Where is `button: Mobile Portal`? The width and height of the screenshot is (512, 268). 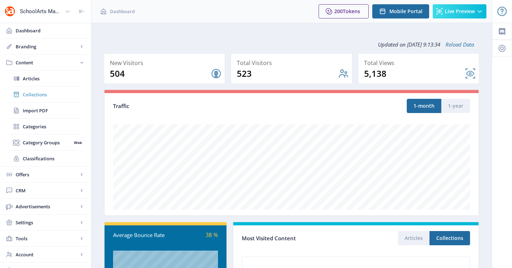 button: Mobile Portal is located at coordinates (401, 11).